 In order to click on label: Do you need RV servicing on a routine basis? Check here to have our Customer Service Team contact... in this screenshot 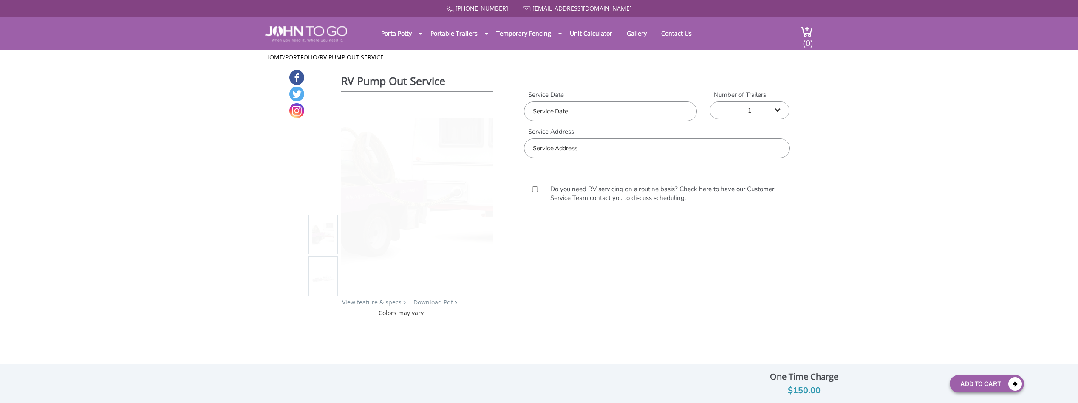, I will do `click(664, 194)`.